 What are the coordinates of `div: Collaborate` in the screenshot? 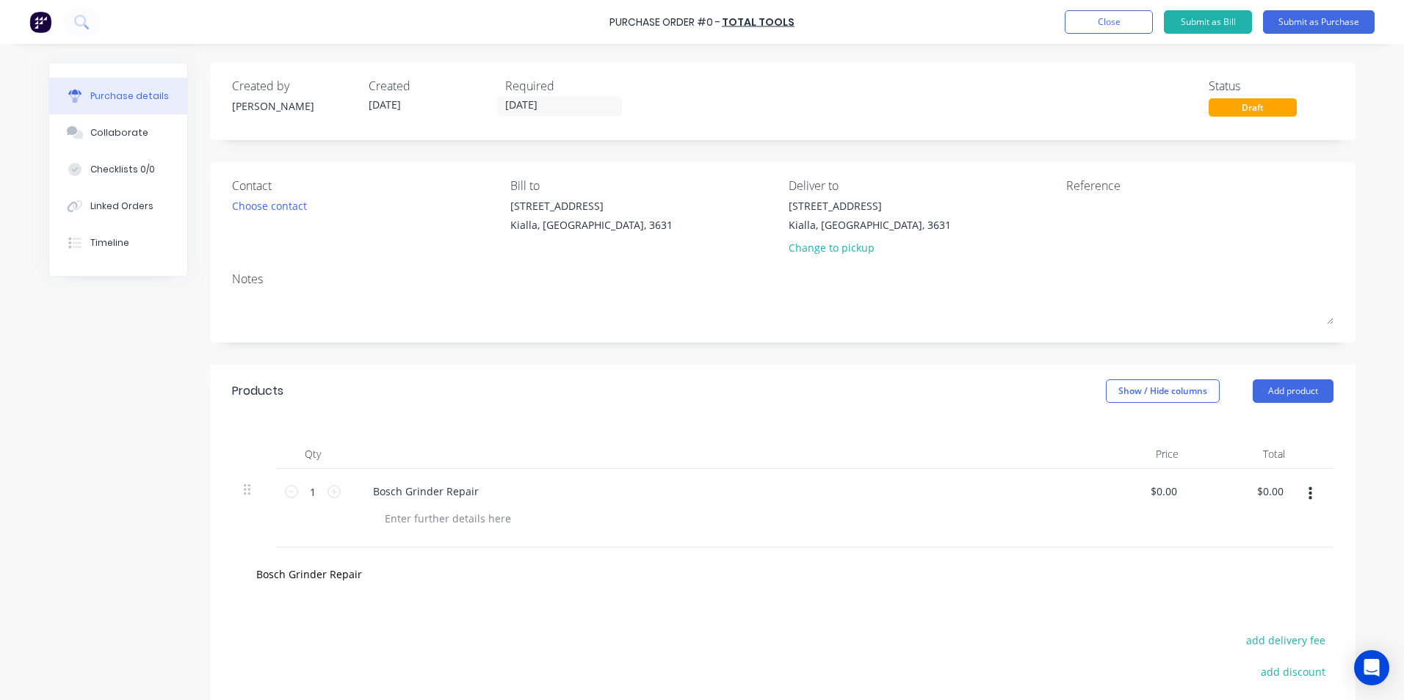 It's located at (119, 133).